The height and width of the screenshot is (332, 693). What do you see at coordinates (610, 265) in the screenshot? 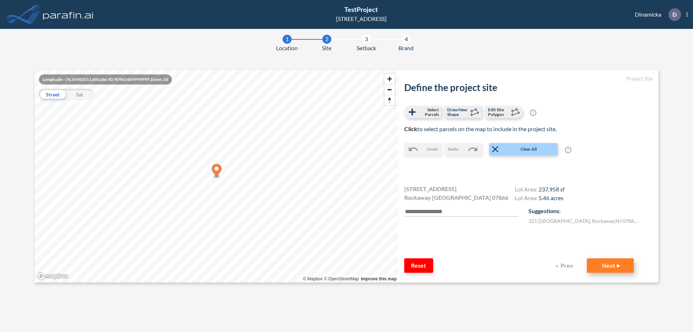
I see `button: Next` at bounding box center [610, 265].